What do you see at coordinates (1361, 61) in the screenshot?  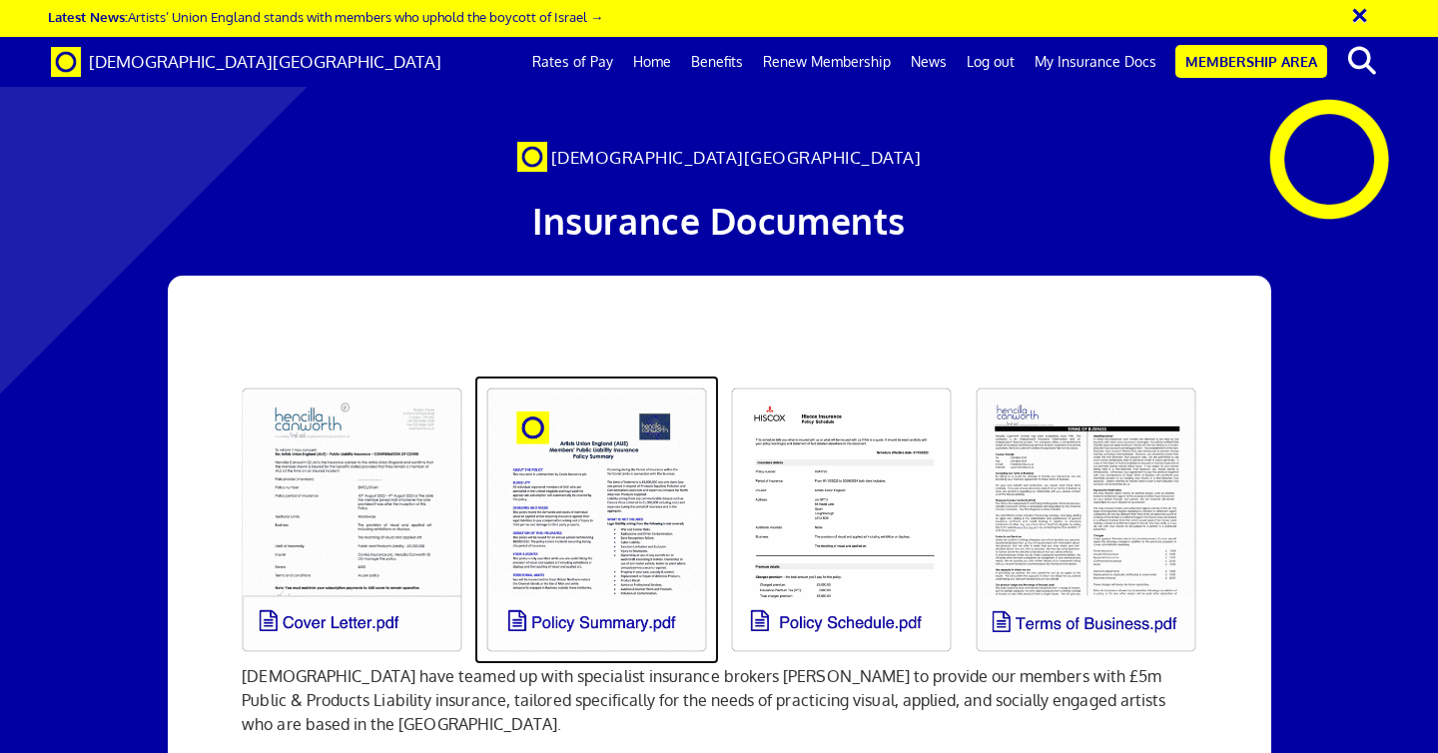 I see `button: search` at bounding box center [1361, 61].